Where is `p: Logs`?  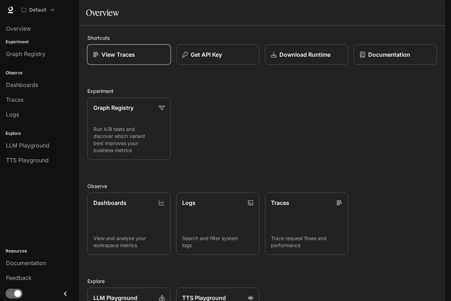
p: Logs is located at coordinates (189, 203).